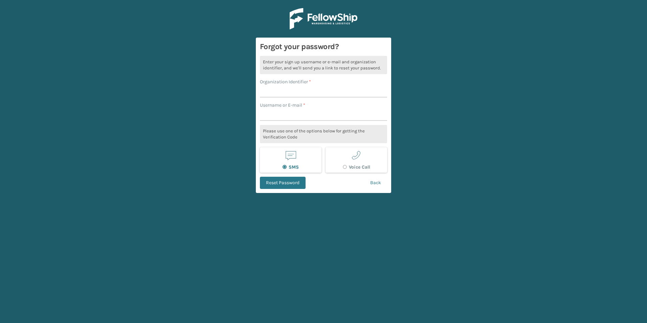  I want to click on label: SMS, so click(291, 167).